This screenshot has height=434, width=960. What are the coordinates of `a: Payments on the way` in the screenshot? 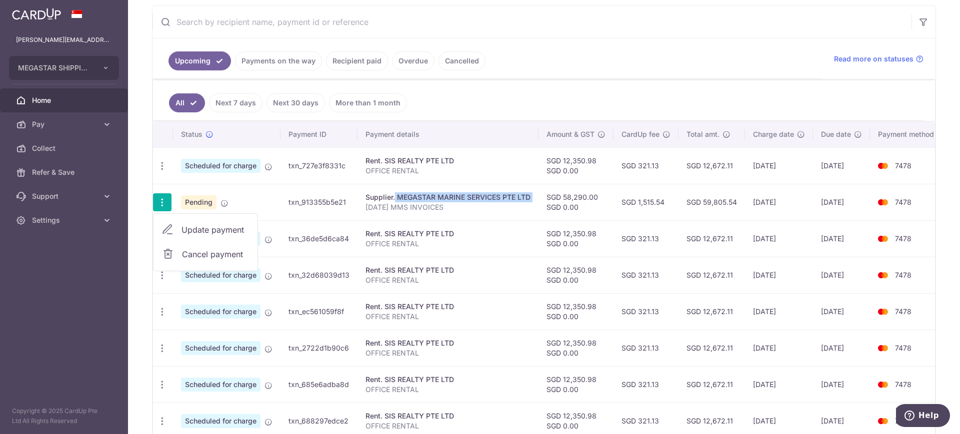 It's located at (278, 61).